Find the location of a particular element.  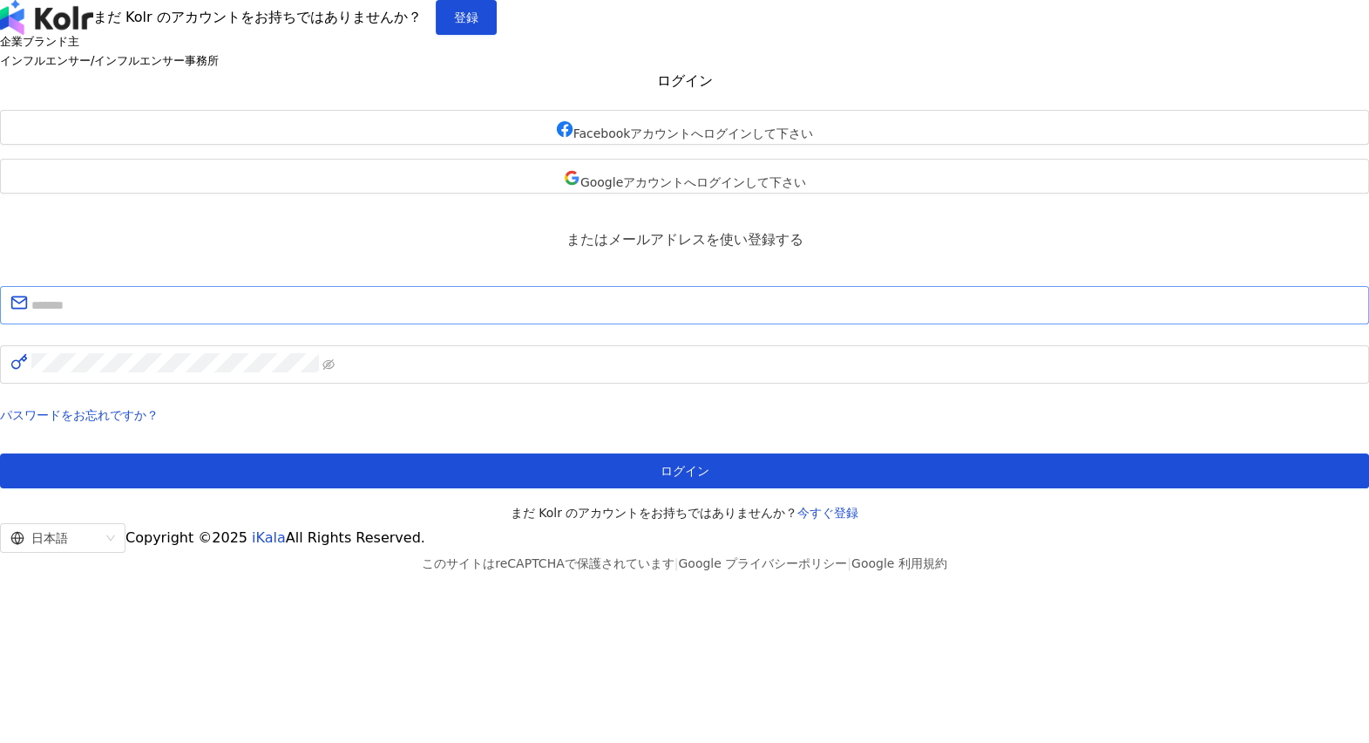

a: iKala is located at coordinates (268, 537).